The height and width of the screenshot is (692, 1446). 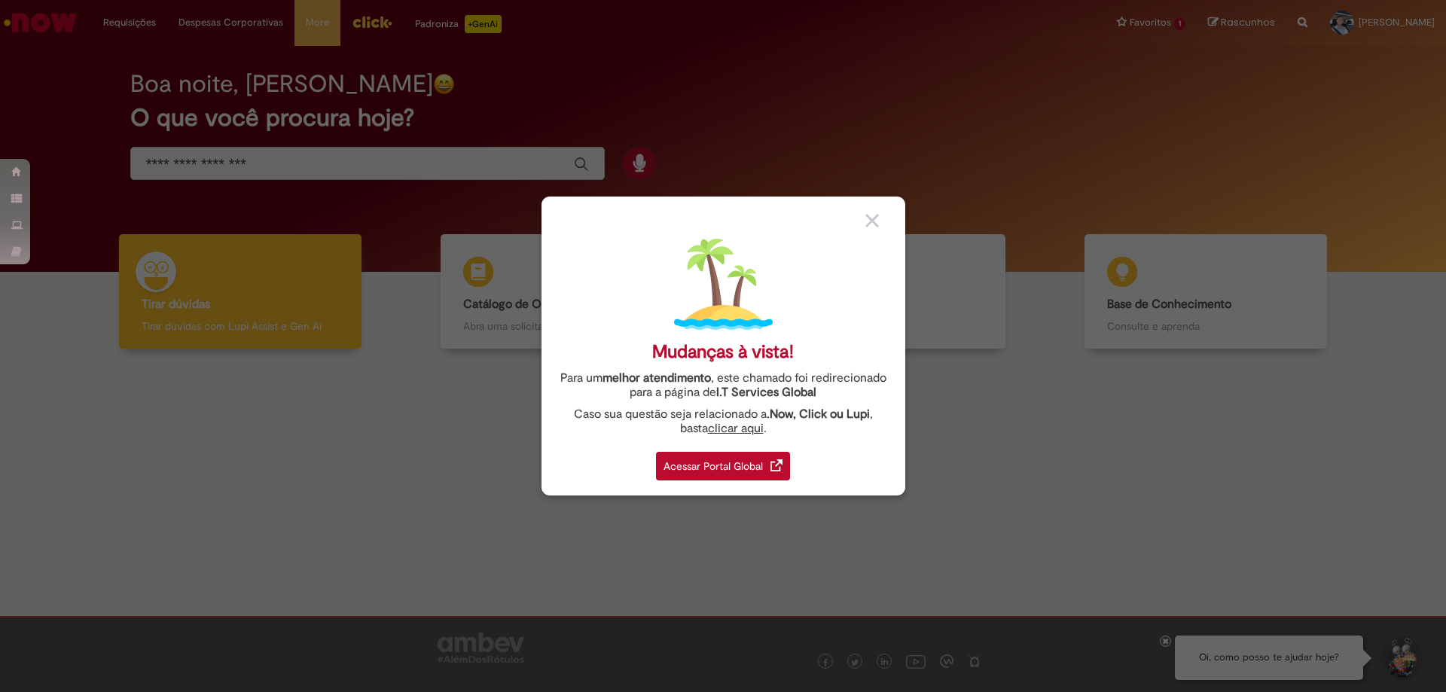 I want to click on strong: melhor atendimento, so click(x=657, y=378).